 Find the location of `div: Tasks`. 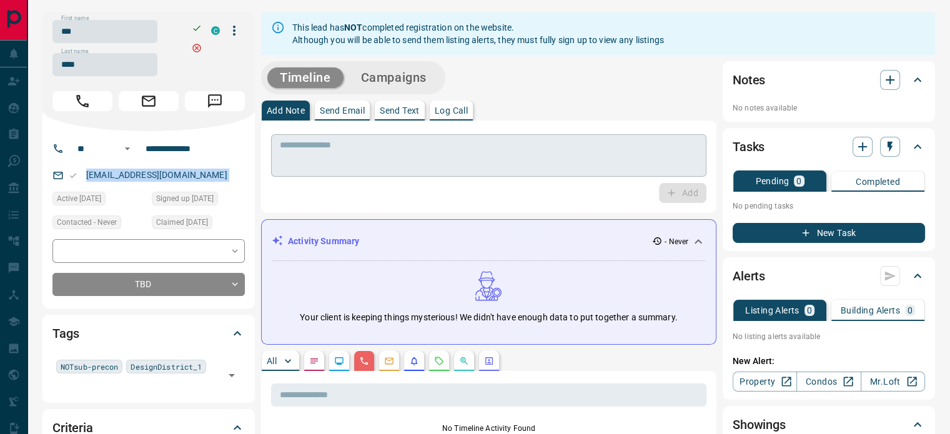

div: Tasks is located at coordinates (829, 147).